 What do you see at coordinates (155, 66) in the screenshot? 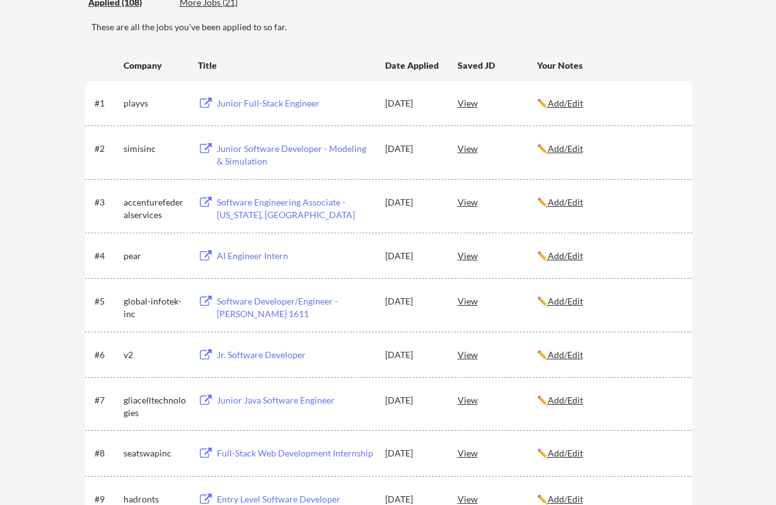
I see `div: Company` at bounding box center [155, 66].